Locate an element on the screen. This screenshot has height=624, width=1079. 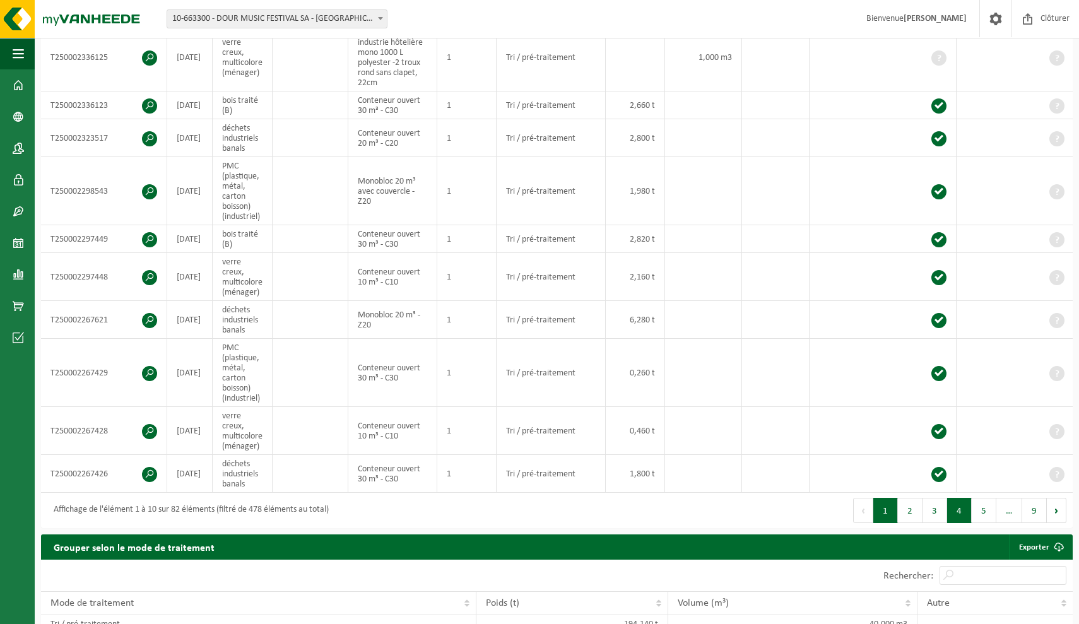
button: Next is located at coordinates (1057, 511).